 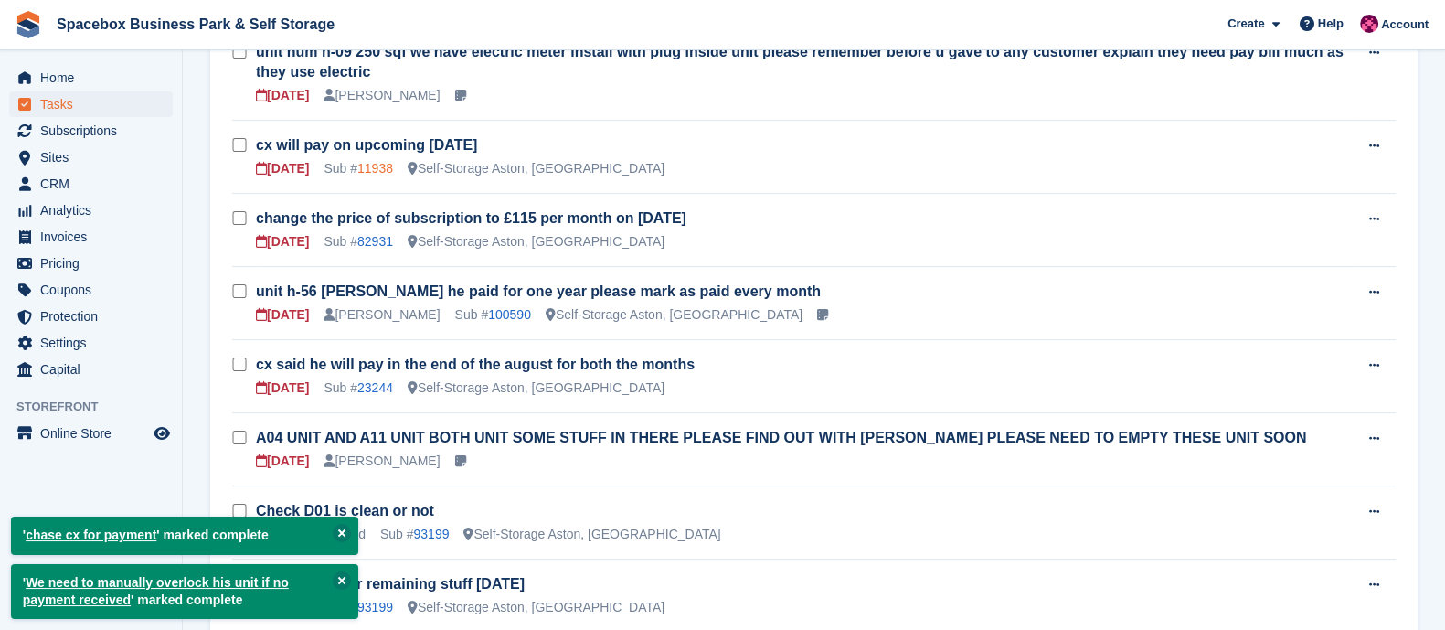 I want to click on a: cx said he will pay in the end of the august for both the months, so click(x=475, y=364).